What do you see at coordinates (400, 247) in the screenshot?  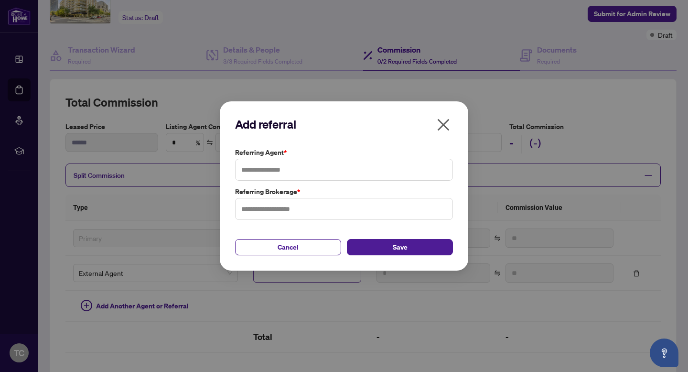 I see `button: Save` at bounding box center [400, 247].